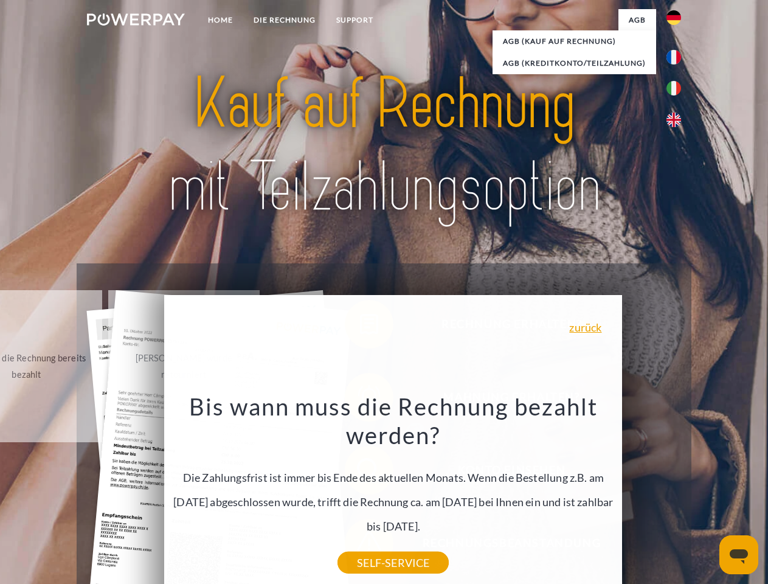  Describe the element at coordinates (285, 20) in the screenshot. I see `a: DIE RECHNUNG` at that location.